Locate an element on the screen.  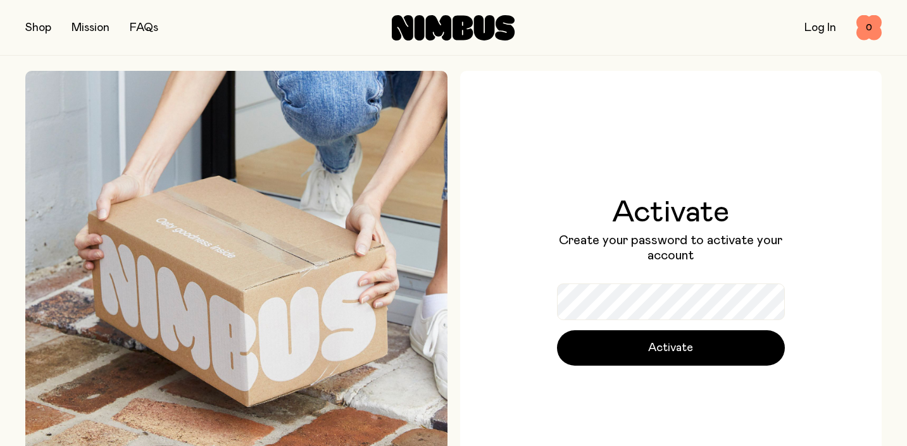
span: 0 is located at coordinates (869, 28).